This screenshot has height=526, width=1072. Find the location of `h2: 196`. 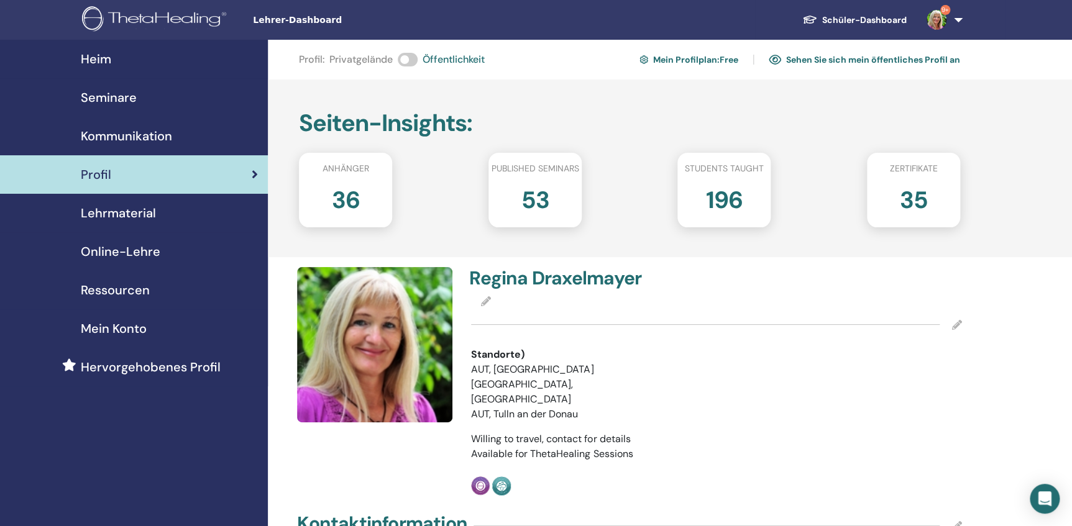

h2: 196 is located at coordinates (724, 198).